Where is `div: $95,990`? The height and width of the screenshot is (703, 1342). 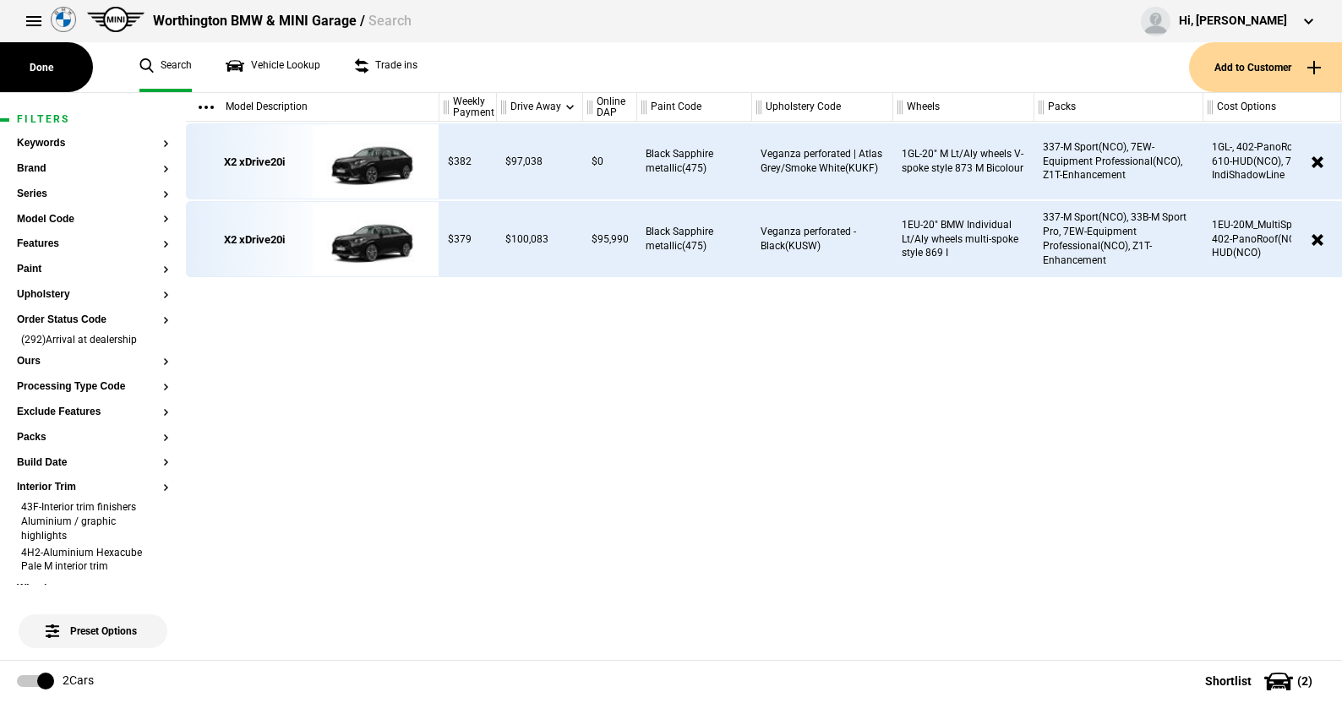
div: $95,990 is located at coordinates (610, 239).